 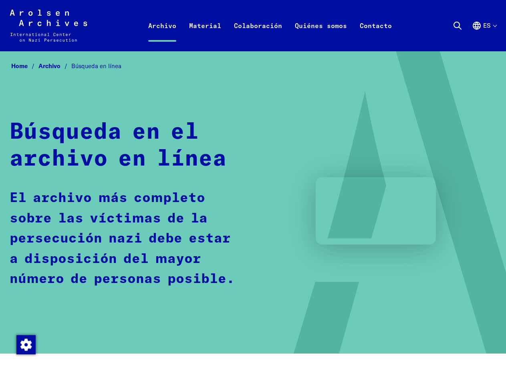 I want to click on div: Modificar el consentimiento, so click(x=26, y=344).